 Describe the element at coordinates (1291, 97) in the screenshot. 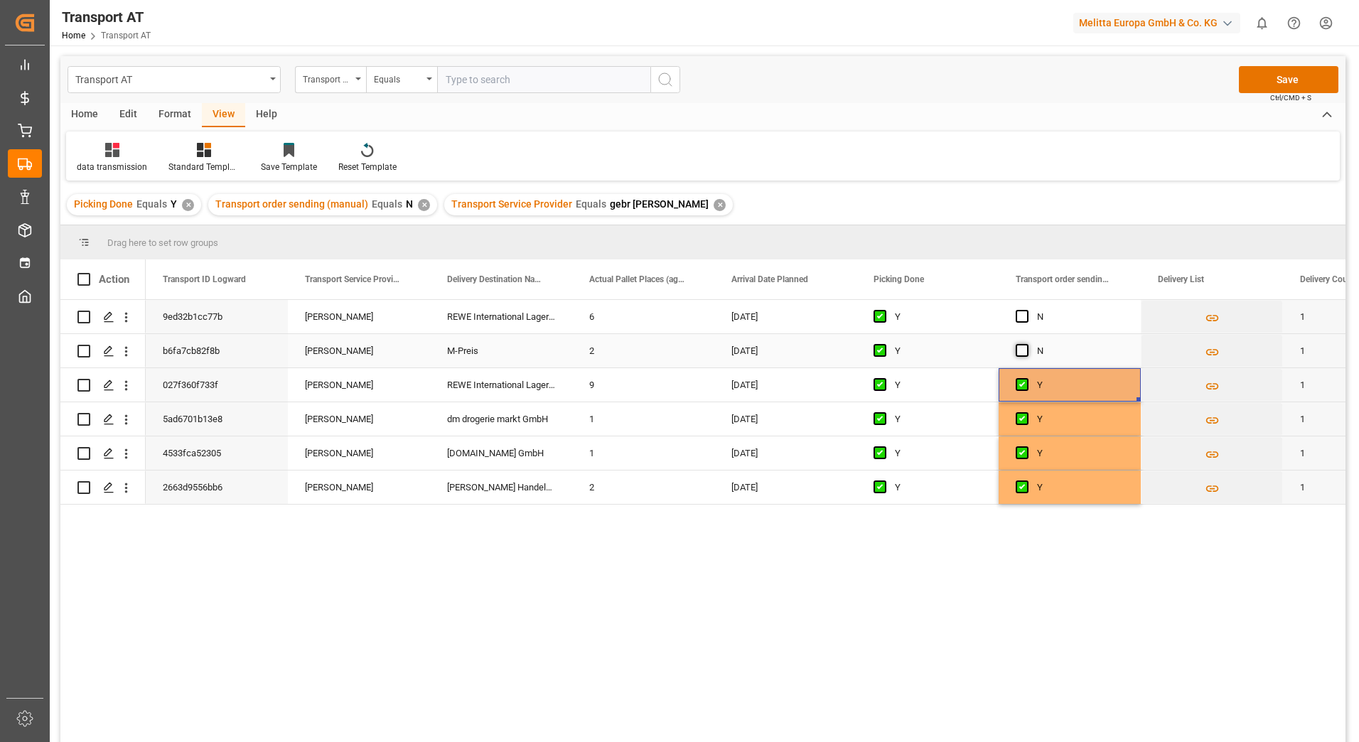

I see `span: Ctrl/CMD + S` at that location.